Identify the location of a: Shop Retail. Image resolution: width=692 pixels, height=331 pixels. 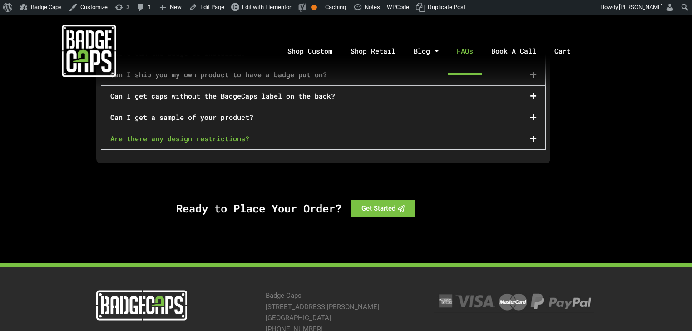
(373, 51).